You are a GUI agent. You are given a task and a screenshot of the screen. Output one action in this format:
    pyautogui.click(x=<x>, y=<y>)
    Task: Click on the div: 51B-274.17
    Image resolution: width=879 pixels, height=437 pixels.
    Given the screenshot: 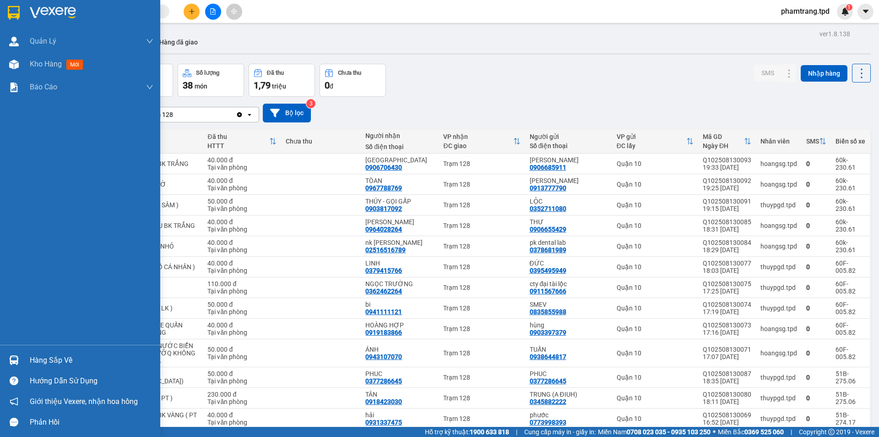 What is the action you would take?
    pyautogui.click(x=851, y=418)
    